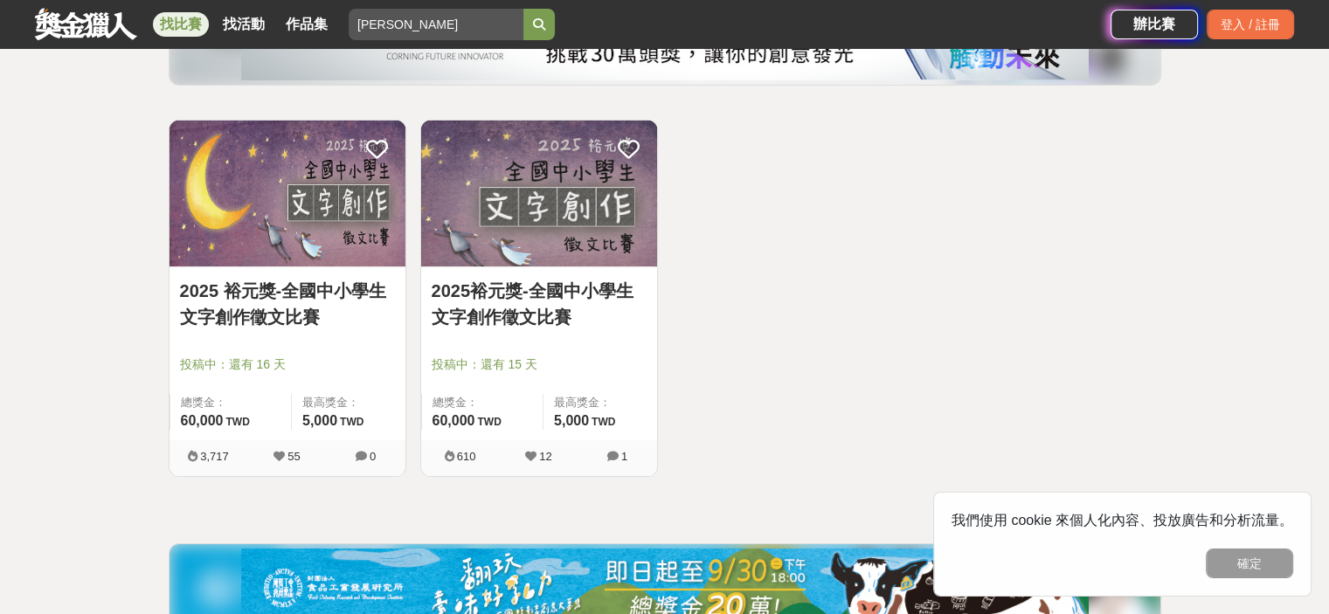 The width and height of the screenshot is (1329, 614). Describe the element at coordinates (624, 456) in the screenshot. I see `span: 1` at that location.